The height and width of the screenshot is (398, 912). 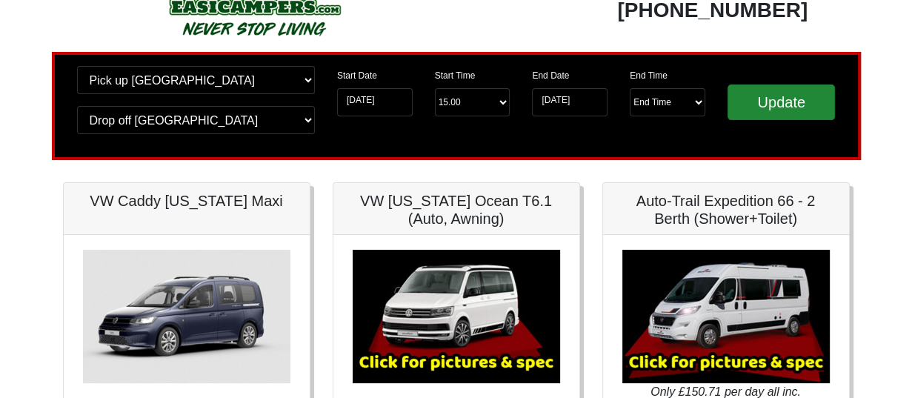 I want to click on img: VW California Ocean T6.1 (Auto, Awning), so click(x=456, y=316).